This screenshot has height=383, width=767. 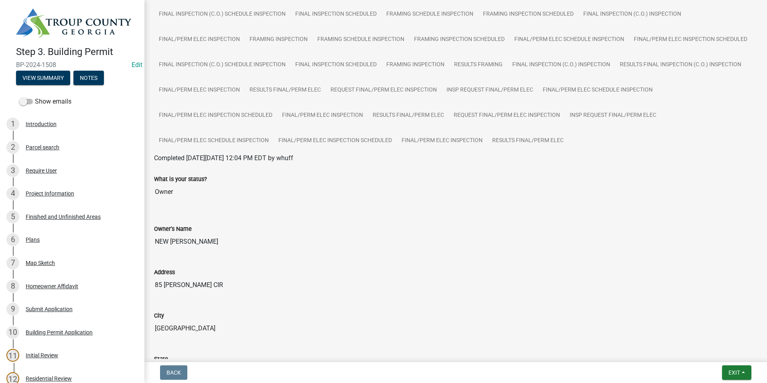 I want to click on div: Homeowner Affidavit, so click(x=52, y=286).